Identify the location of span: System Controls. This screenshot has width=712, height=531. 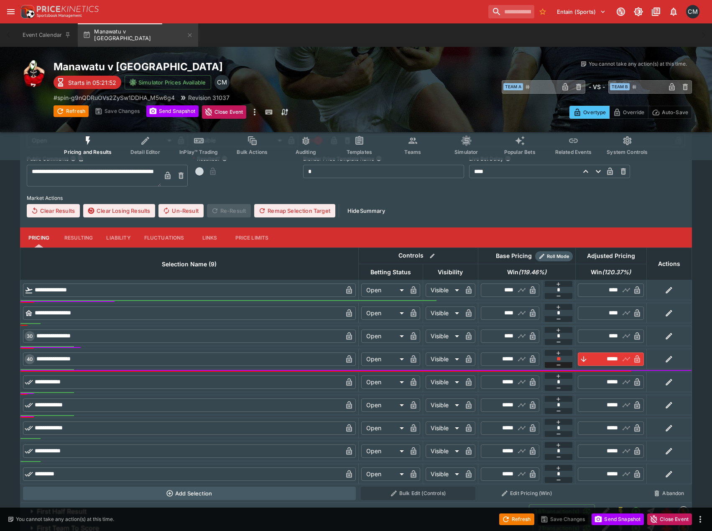
(627, 152).